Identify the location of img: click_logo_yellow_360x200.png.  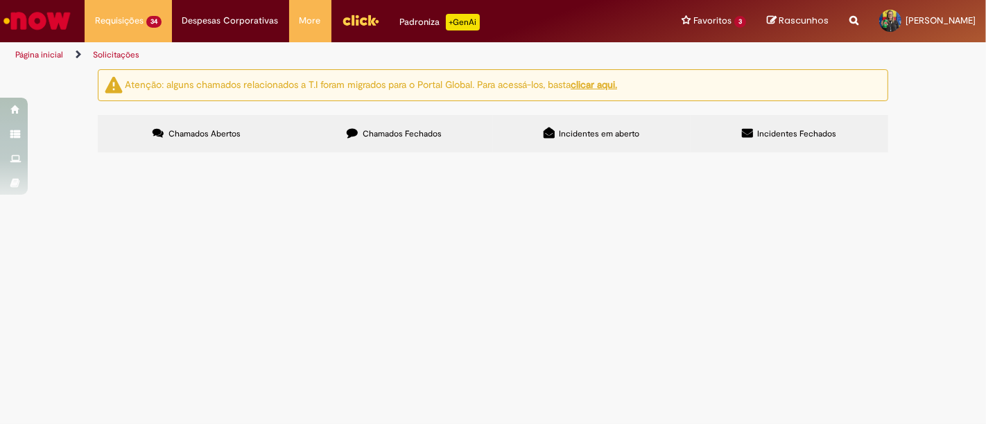
(361, 20).